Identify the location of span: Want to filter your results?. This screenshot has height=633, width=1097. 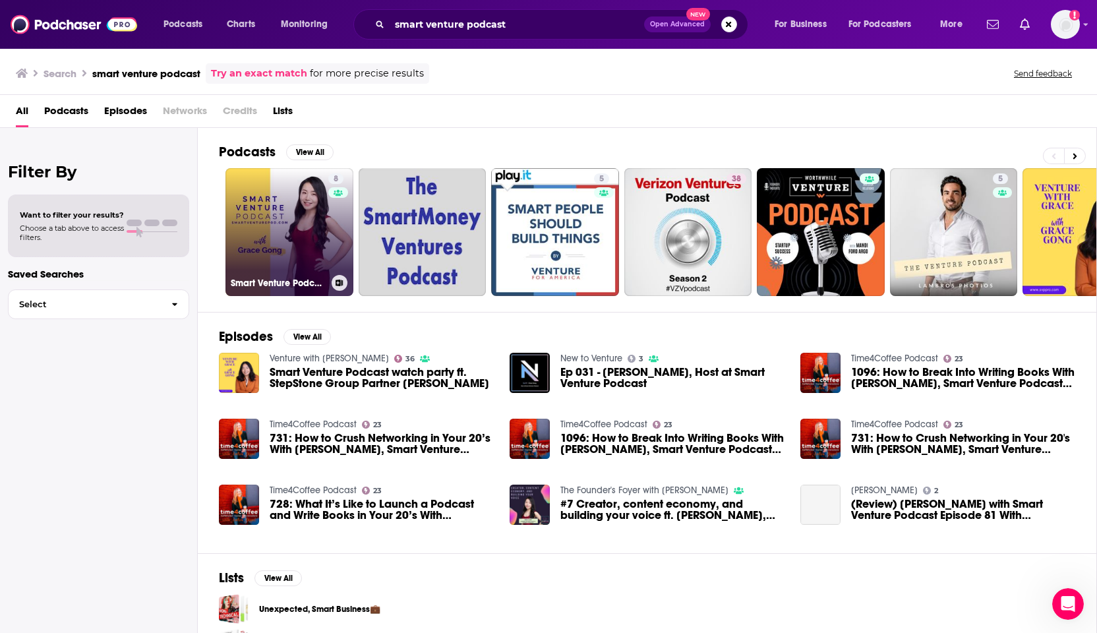
(72, 215).